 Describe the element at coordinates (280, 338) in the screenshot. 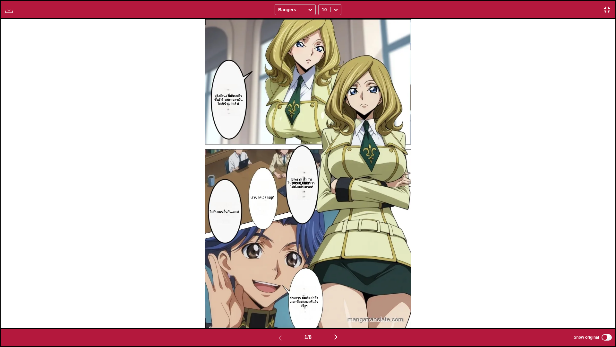

I see `img: Previous page` at that location.